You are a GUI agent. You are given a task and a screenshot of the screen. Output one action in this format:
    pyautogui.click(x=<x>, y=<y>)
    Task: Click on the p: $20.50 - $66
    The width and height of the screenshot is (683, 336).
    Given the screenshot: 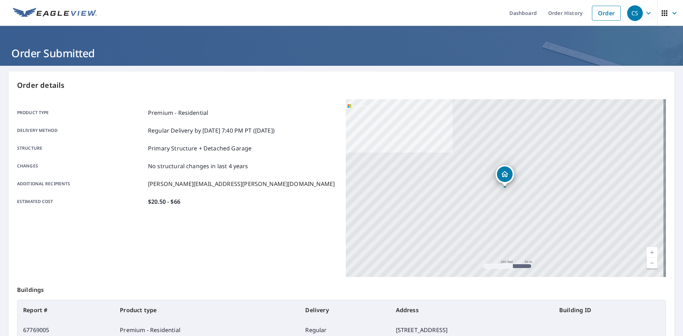 What is the action you would take?
    pyautogui.click(x=164, y=202)
    